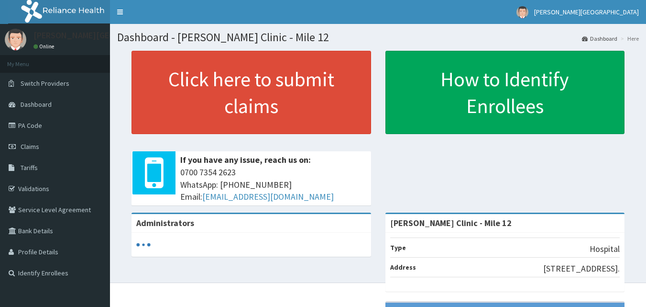 The width and height of the screenshot is (646, 307). Describe the element at coordinates (45, 83) in the screenshot. I see `span: Switch Providers` at that location.